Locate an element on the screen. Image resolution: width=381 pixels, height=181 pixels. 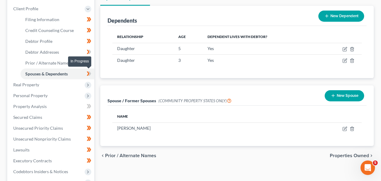
span: Property Analysis is located at coordinates (30, 106).